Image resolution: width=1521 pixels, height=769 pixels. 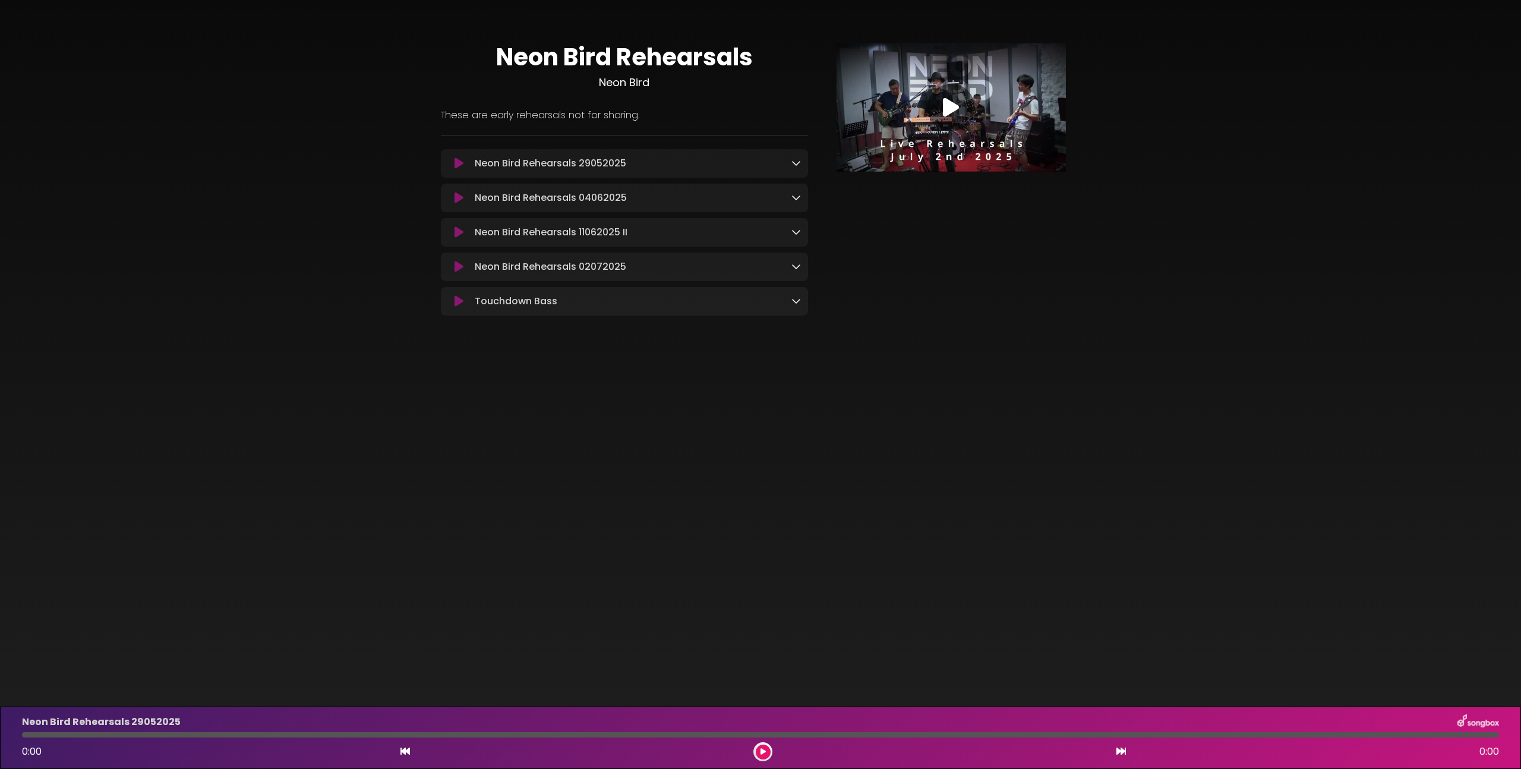 What do you see at coordinates (516, 301) in the screenshot?
I see `p: Touchdown Bass` at bounding box center [516, 301].